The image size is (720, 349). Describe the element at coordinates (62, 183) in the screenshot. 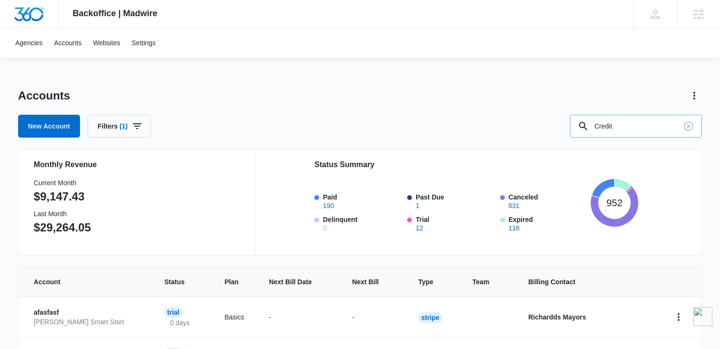

I see `h3: Current Month` at that location.